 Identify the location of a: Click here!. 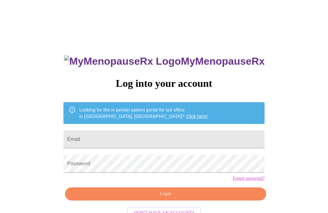
(197, 116).